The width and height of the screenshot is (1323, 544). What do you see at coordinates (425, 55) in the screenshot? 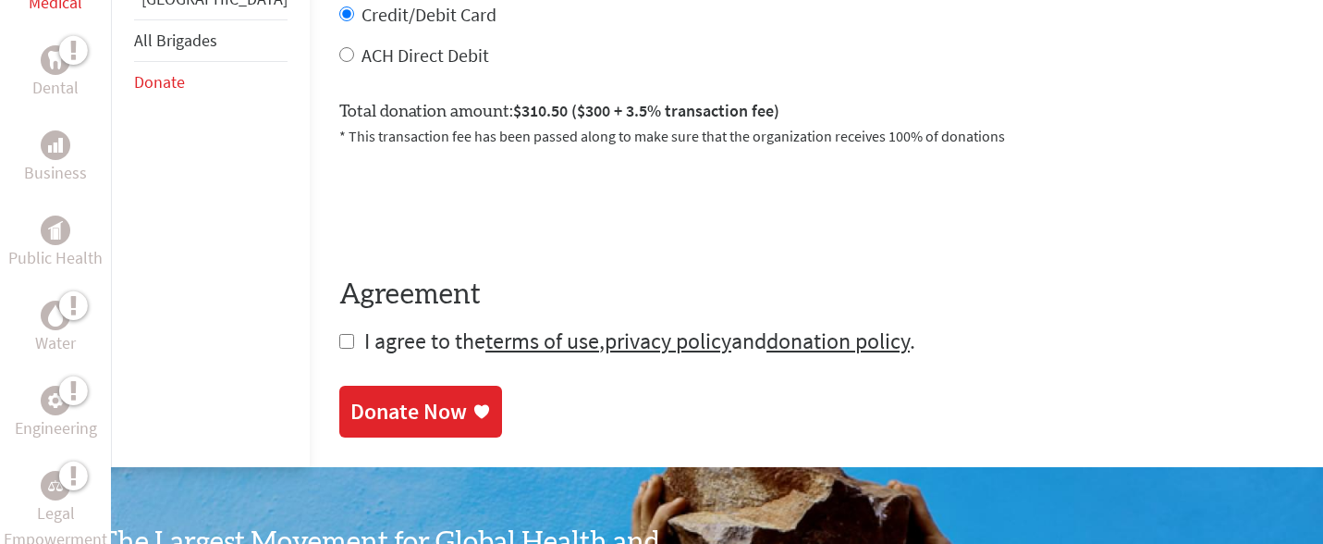
I see `label: ACH Direct Debit` at bounding box center [425, 55].